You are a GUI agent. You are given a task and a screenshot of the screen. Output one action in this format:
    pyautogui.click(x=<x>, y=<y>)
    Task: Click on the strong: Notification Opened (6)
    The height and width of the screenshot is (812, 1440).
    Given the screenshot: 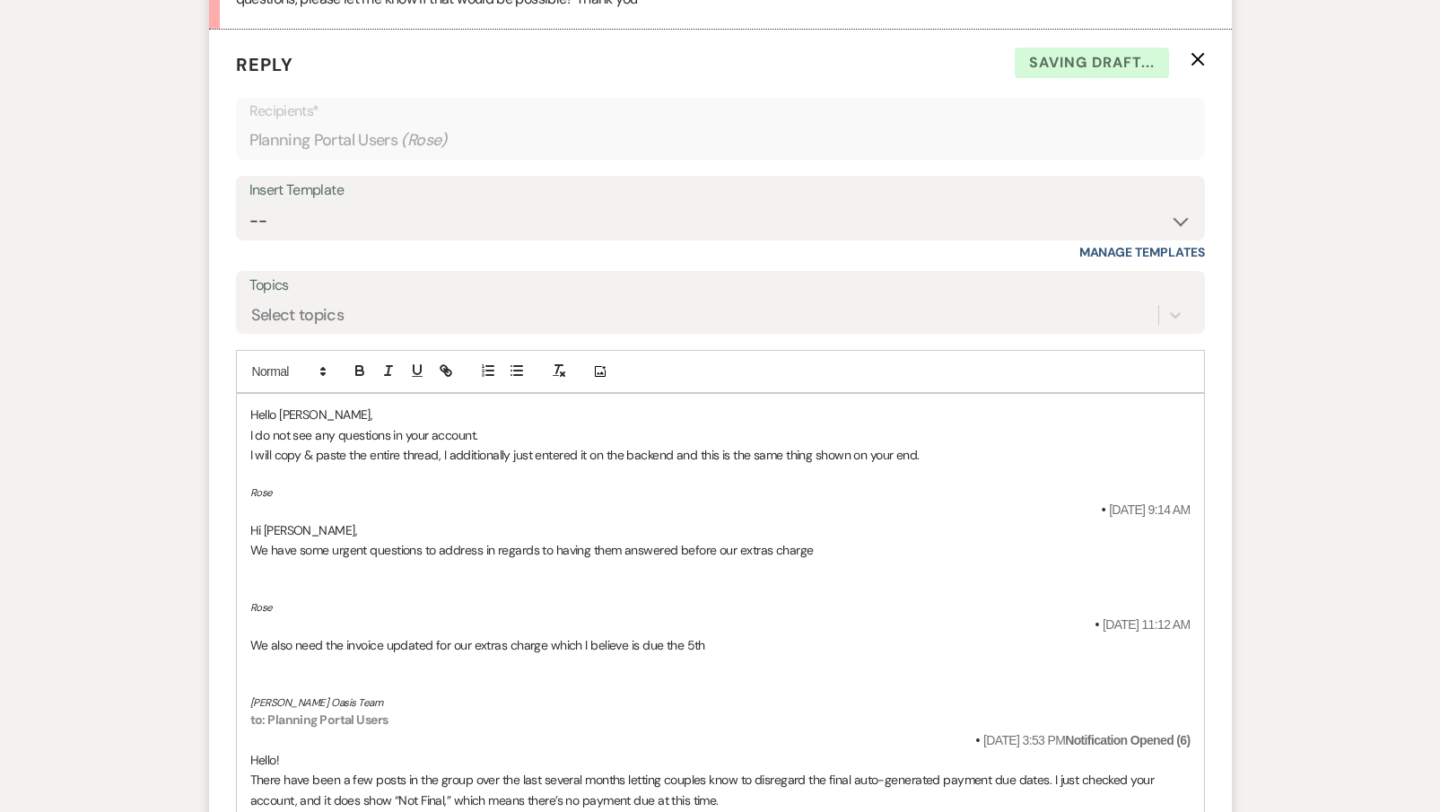 What is the action you would take?
    pyautogui.click(x=1127, y=740)
    